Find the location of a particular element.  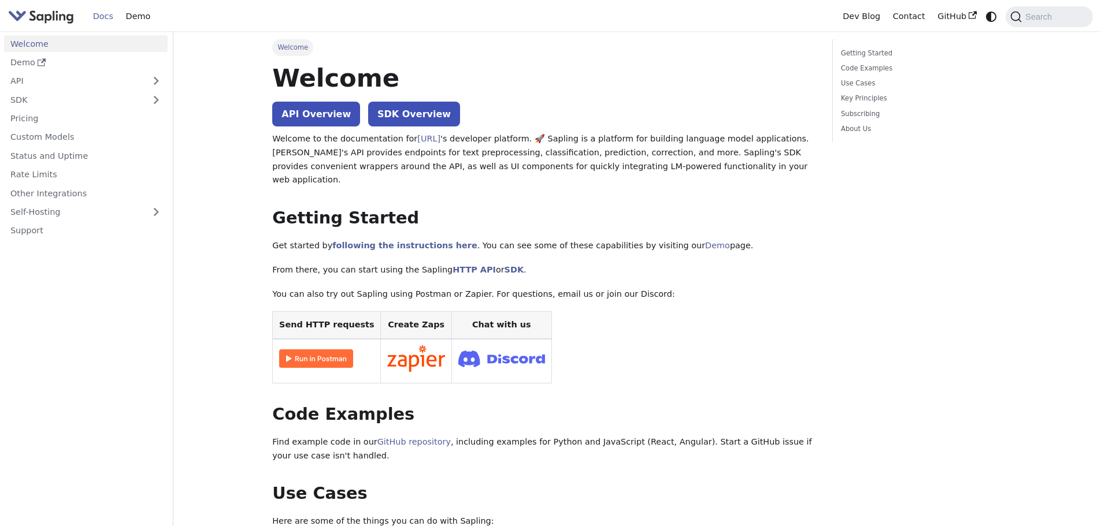

img: Run in Postman is located at coordinates (316, 359).